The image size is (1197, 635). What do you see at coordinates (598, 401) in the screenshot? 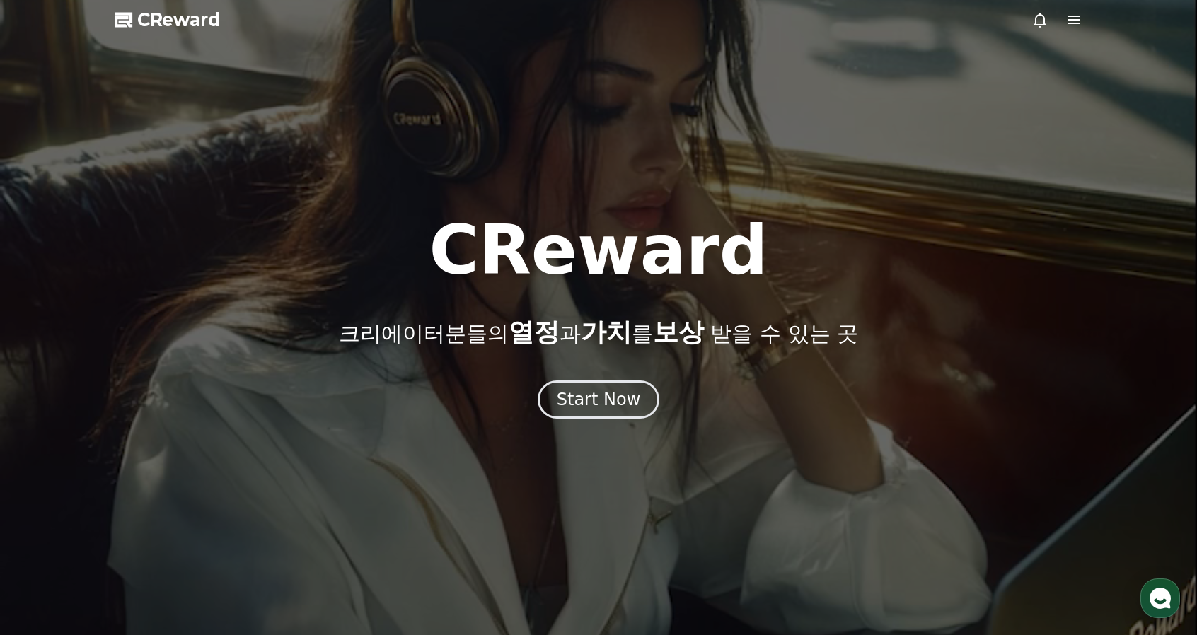
I see `a: Start Now` at bounding box center [598, 401].